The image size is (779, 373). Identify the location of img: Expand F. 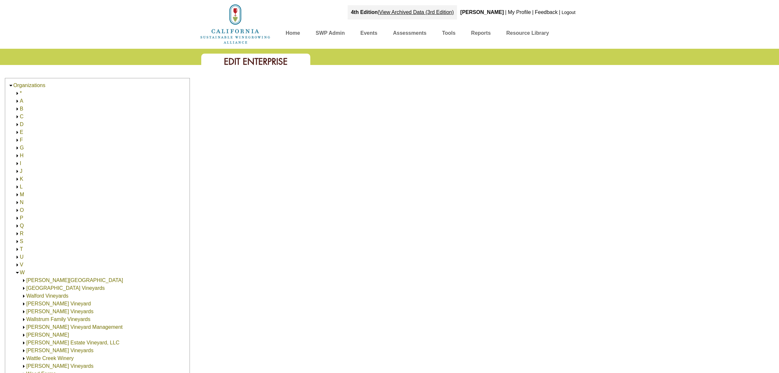
(17, 140).